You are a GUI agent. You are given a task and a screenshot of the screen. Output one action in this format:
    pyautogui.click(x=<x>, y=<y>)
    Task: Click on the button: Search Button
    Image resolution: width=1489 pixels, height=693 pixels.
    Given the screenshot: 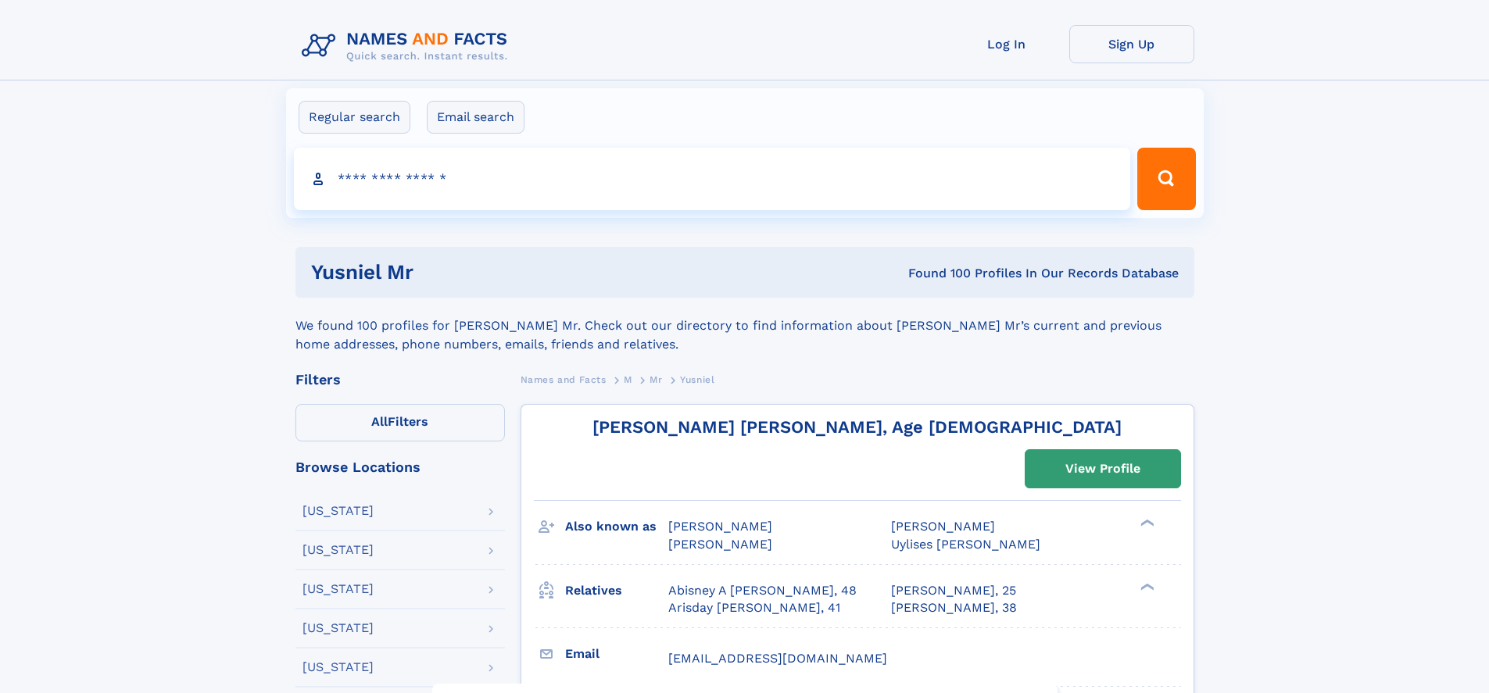 What is the action you would take?
    pyautogui.click(x=1166, y=179)
    